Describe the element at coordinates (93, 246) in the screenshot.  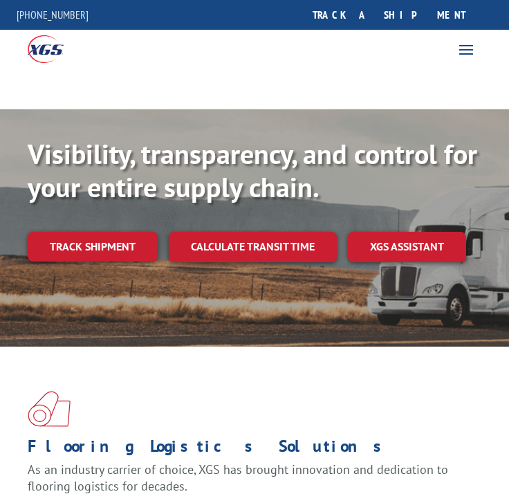
I see `a: Track shipment` at that location.